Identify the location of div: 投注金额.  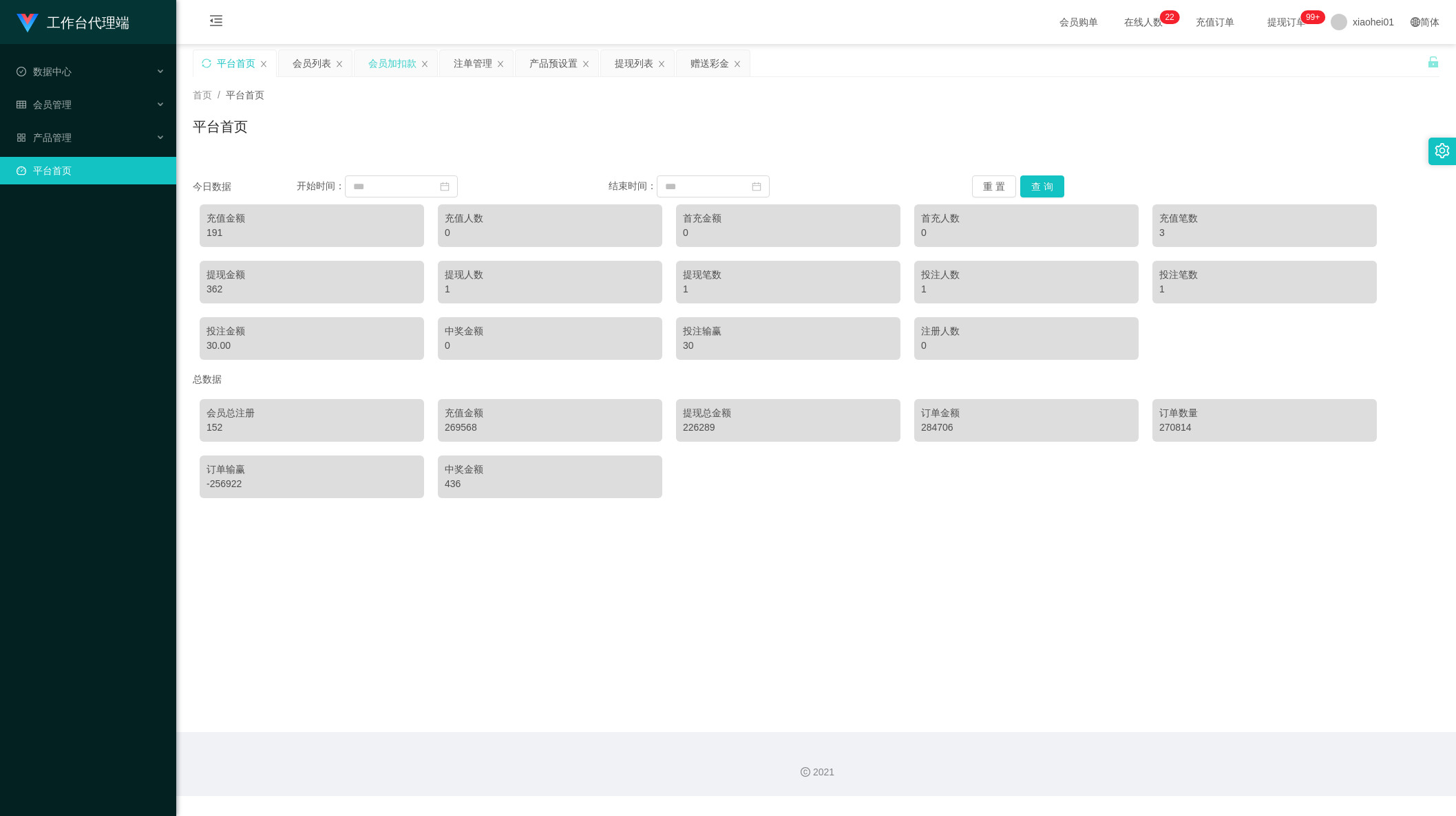
(312, 331).